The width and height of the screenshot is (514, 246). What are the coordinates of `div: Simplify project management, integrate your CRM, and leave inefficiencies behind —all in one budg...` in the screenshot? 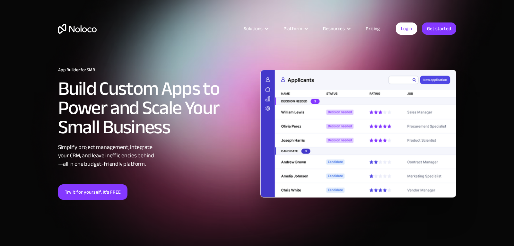 It's located at (156, 156).